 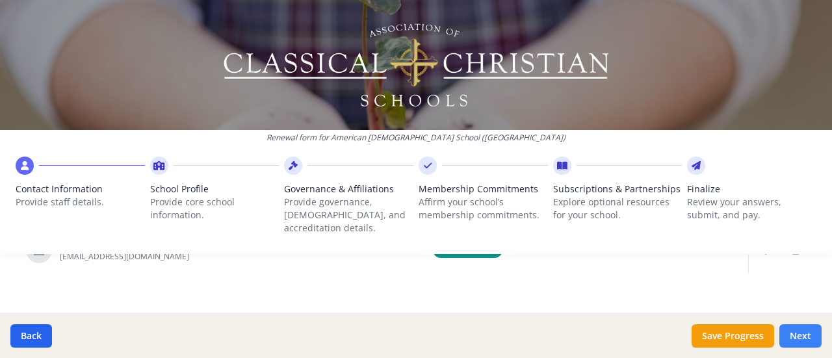 What do you see at coordinates (751, 209) in the screenshot?
I see `p: Review your answers, submit, and pay.` at bounding box center [751, 209].